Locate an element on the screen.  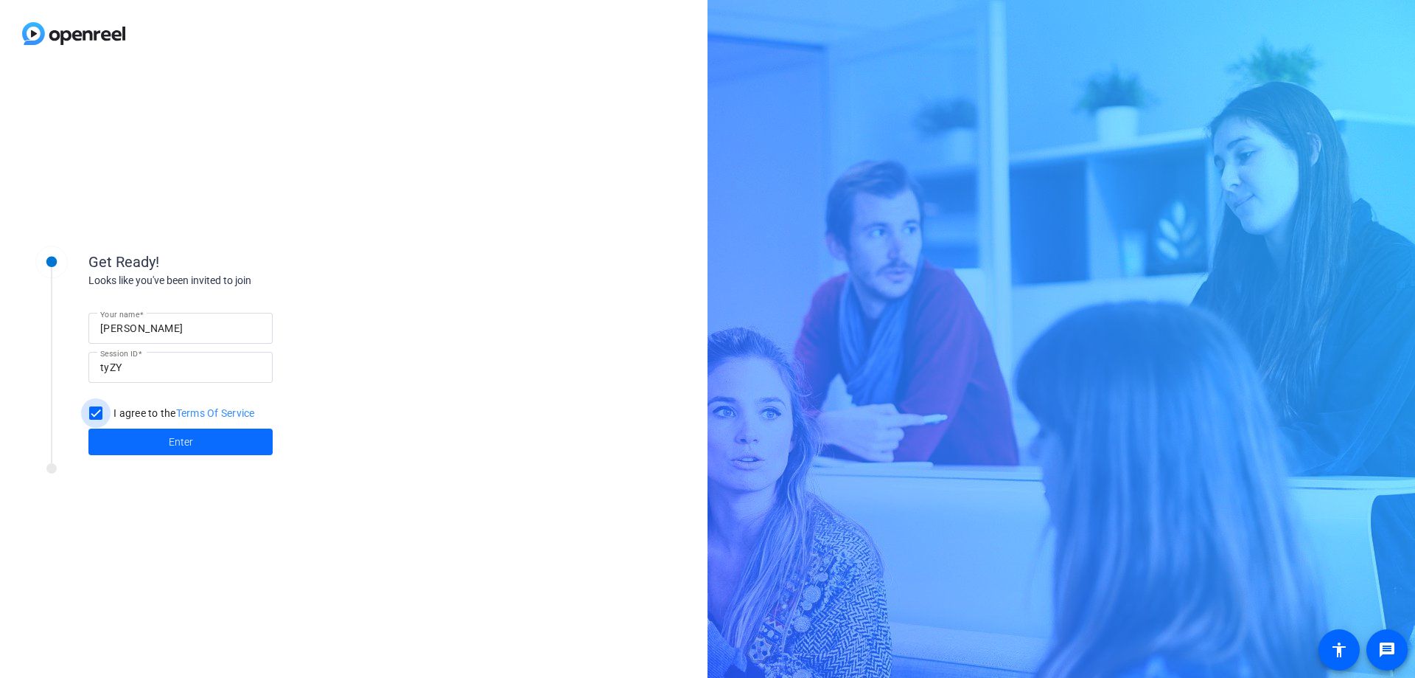
label: I agree to the is located at coordinates (183, 413).